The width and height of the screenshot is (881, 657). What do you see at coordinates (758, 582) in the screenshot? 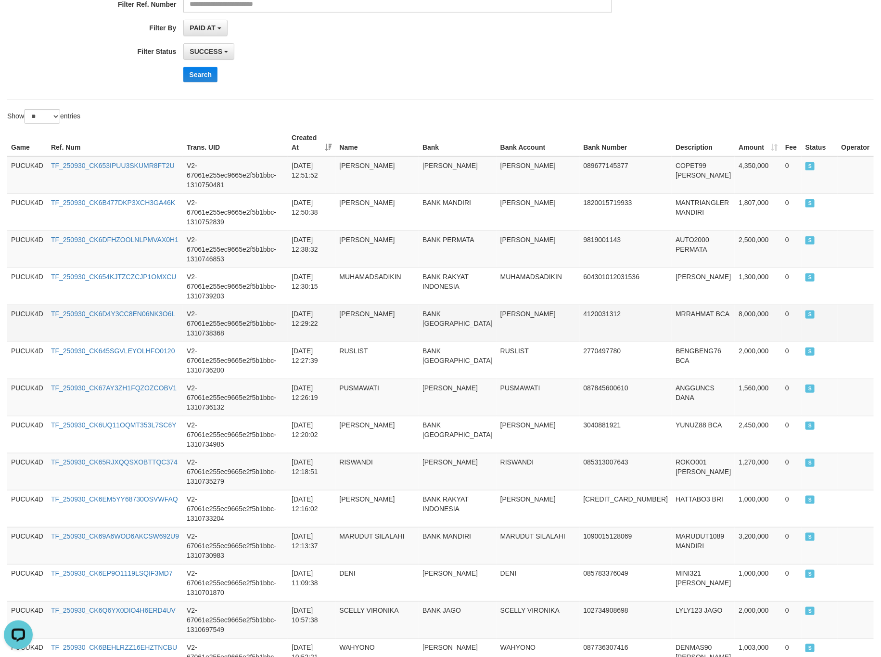
I see `td: 1,000,000` at bounding box center [758, 582].